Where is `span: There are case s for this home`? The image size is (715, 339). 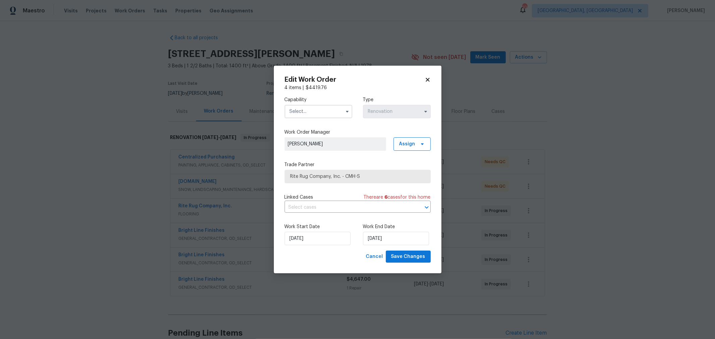 span: There are case s for this home is located at coordinates (397, 197).